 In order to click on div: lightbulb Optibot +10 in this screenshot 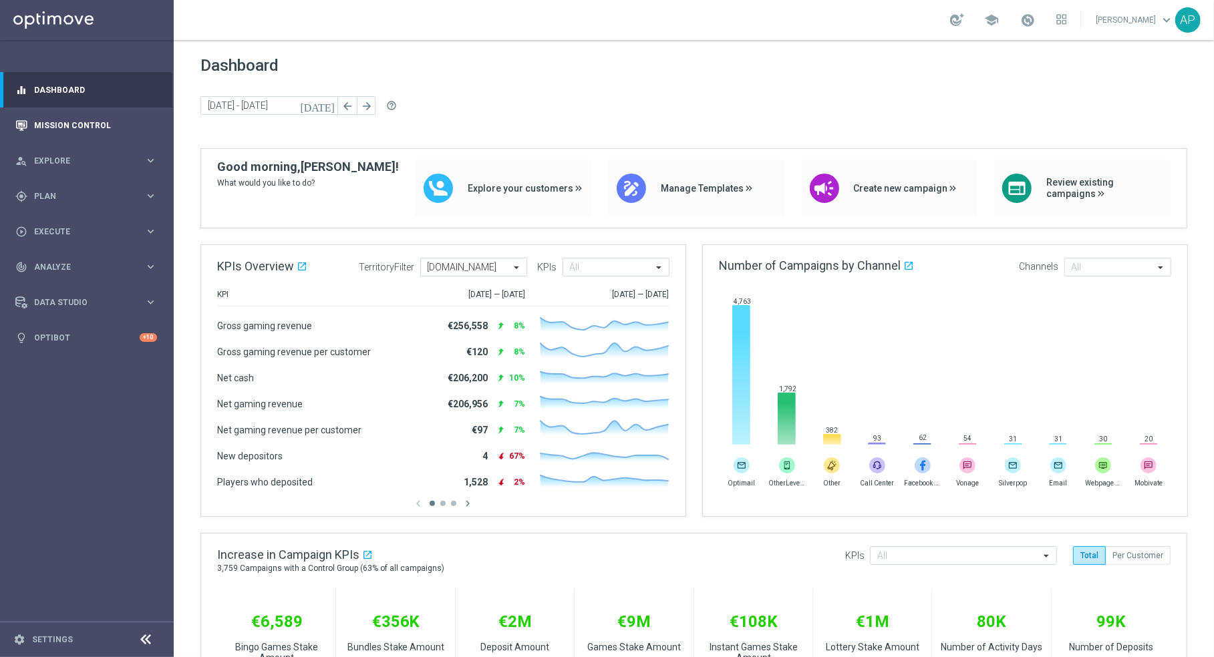, I will do `click(86, 338)`.